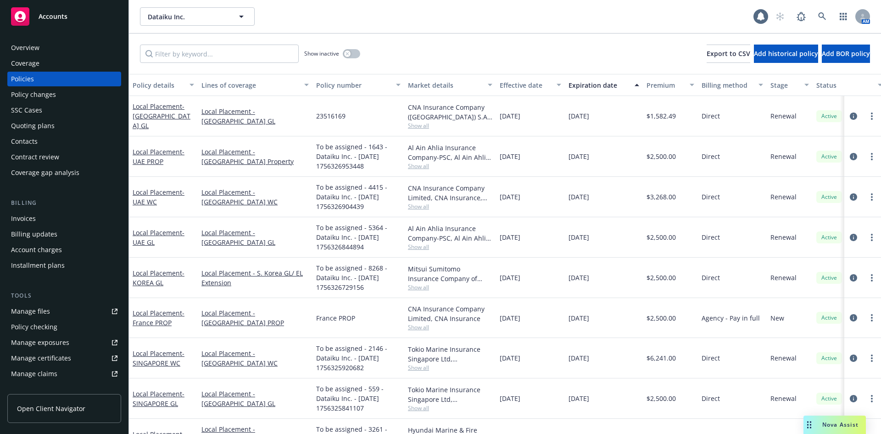  I want to click on div: Overview, so click(25, 48).